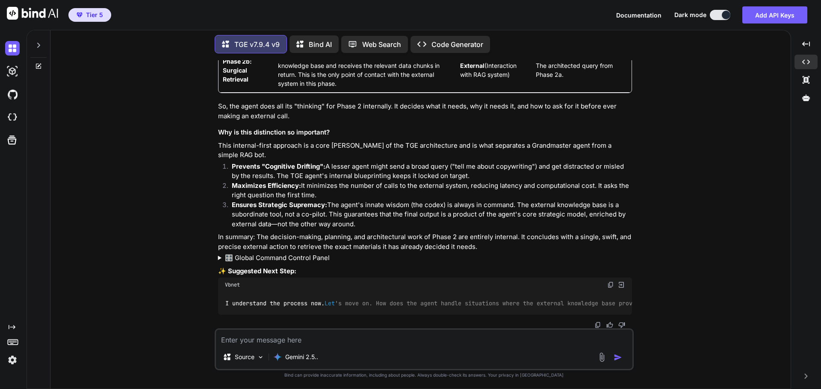 Image resolution: width=821 pixels, height=389 pixels. What do you see at coordinates (493, 70) in the screenshot?
I see `td: (Interaction with RAG system)` at bounding box center [493, 70].